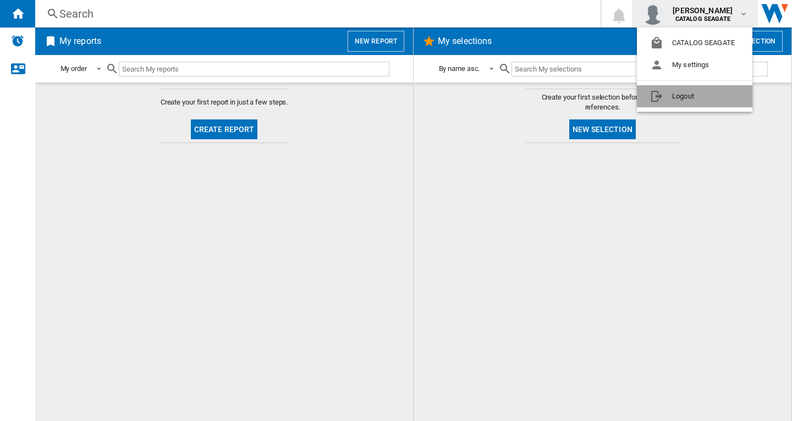  Describe the element at coordinates (695, 43) in the screenshot. I see `md-menu-item: CATALOG SEAGATE` at that location.